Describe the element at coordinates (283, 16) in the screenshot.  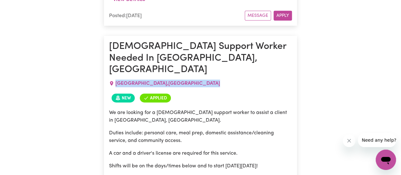
I see `button: Apply for this job` at that location.